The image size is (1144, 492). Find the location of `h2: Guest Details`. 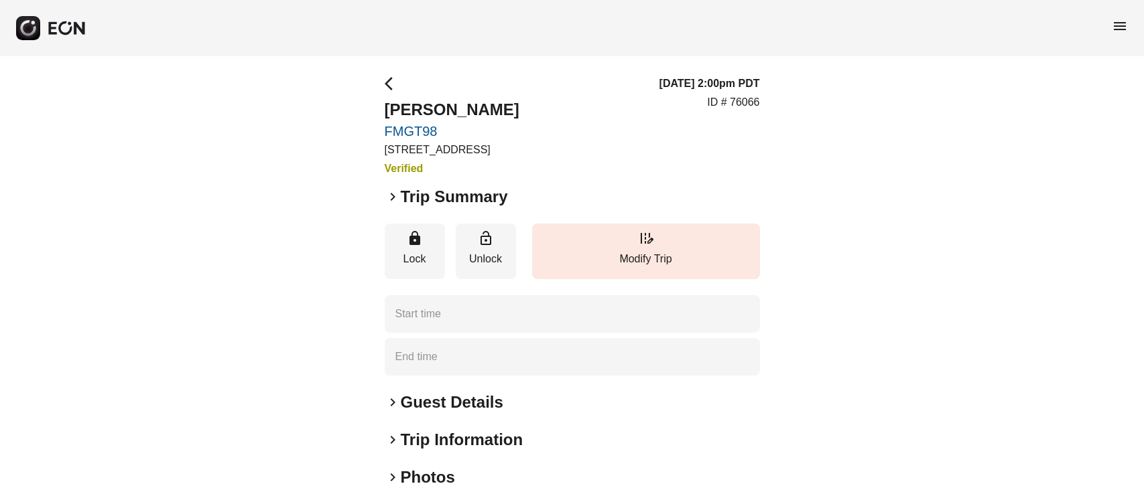

h2: Guest Details is located at coordinates (452, 403).